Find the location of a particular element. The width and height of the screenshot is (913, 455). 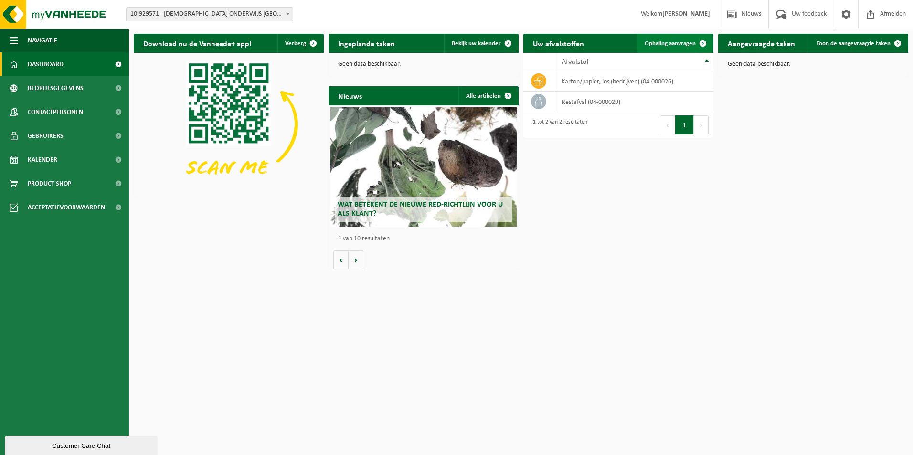

h2: Nieuws is located at coordinates (350, 95).